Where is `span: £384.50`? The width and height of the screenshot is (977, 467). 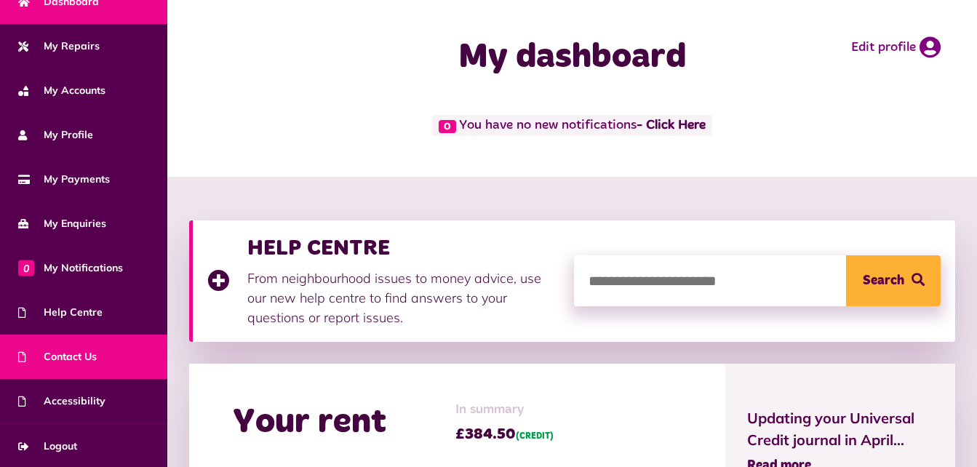 span: £384.50 is located at coordinates (504, 434).